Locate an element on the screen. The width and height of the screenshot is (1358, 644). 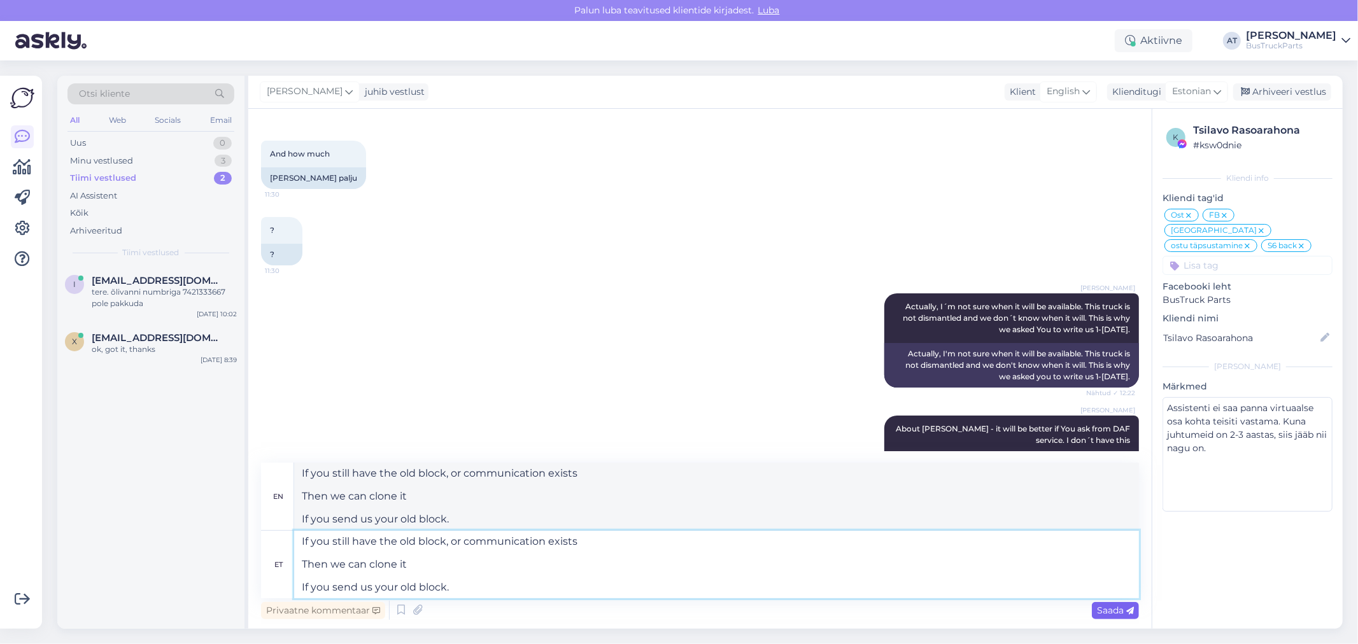
p: Kliendi tag'id is located at coordinates (1247, 198).